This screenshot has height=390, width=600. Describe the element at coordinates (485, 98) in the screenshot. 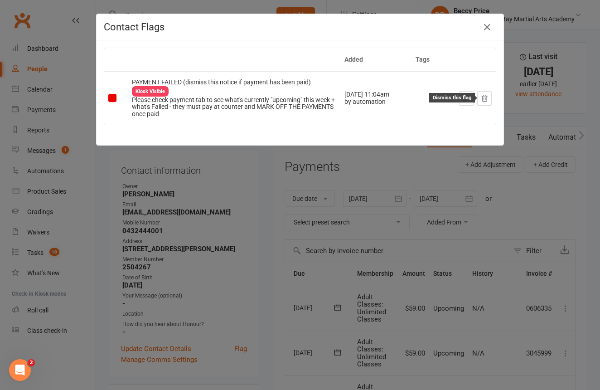

I see `button: Dismiss this flag` at that location.